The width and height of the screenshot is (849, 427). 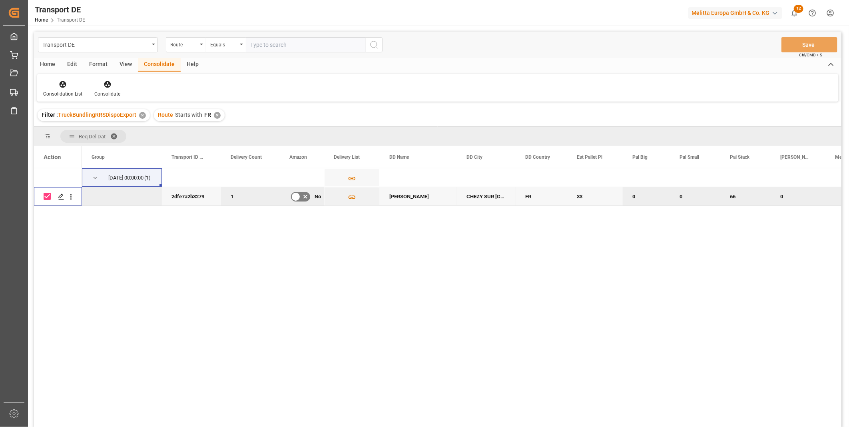 I want to click on a: Home, so click(x=41, y=20).